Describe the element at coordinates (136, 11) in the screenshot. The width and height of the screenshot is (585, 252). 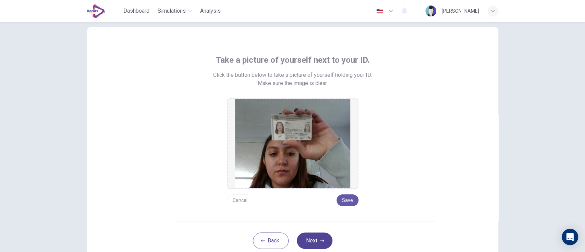
I see `a: Dashboard` at that location.